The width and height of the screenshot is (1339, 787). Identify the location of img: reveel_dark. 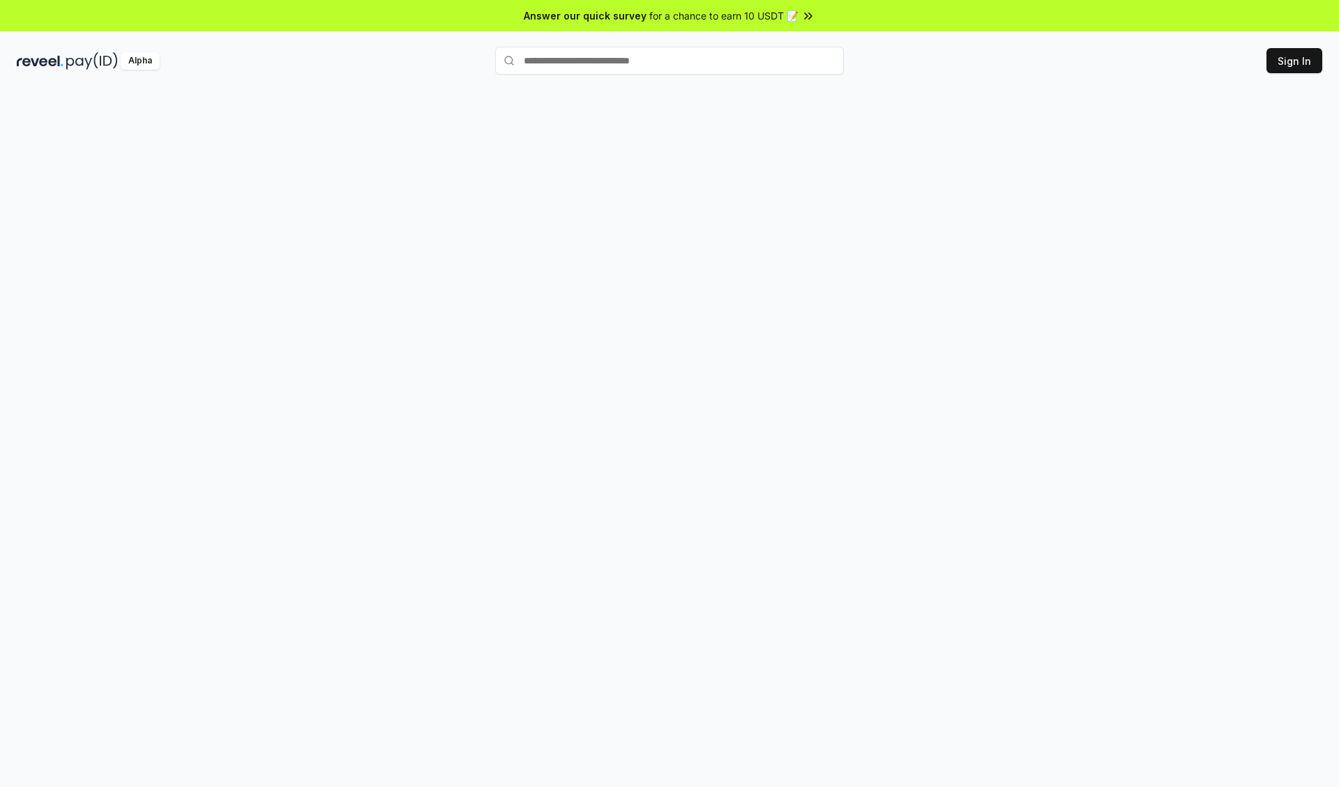
(40, 61).